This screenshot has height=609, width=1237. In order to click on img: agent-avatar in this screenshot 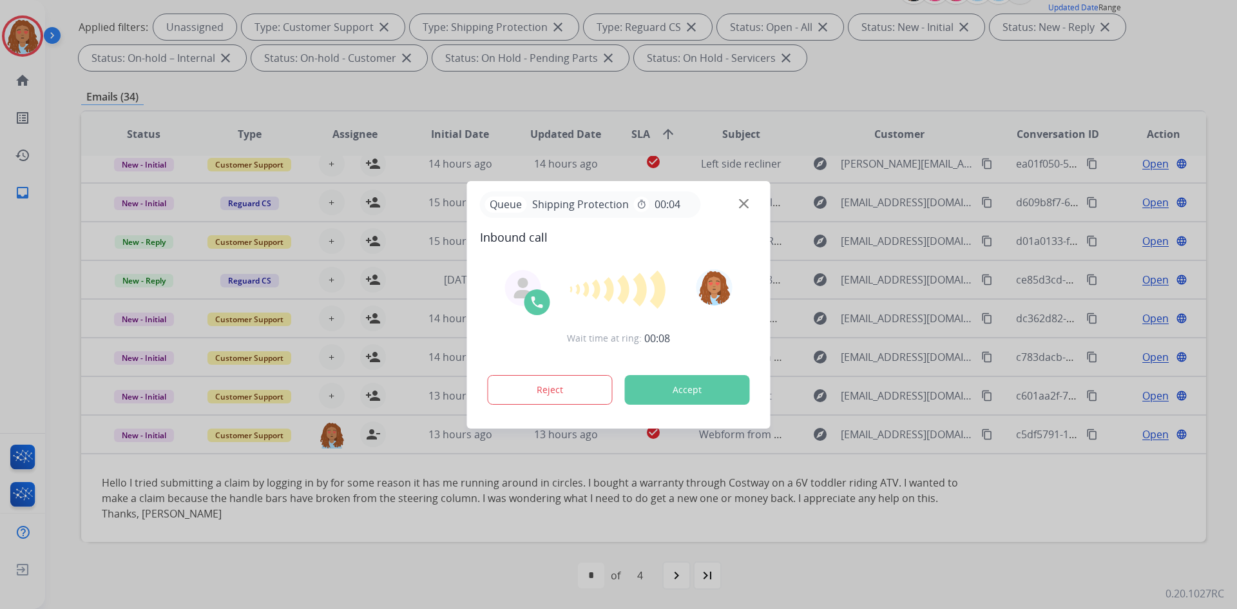, I will do `click(523, 288)`.